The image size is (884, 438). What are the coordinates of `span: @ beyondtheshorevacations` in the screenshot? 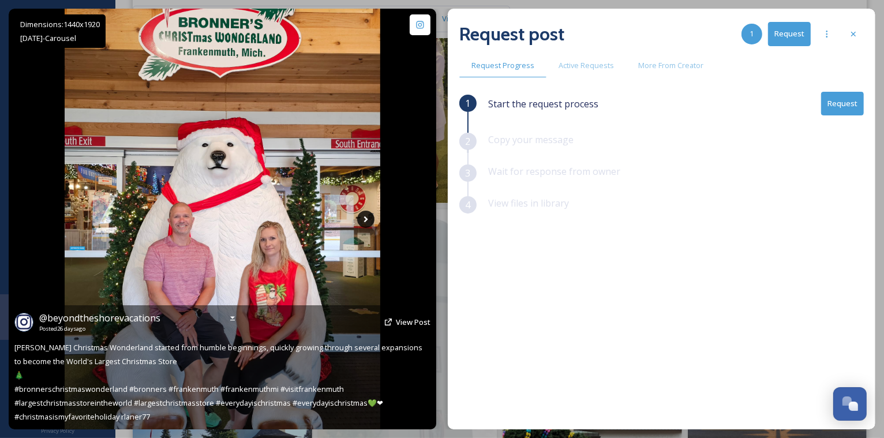 It's located at (100, 318).